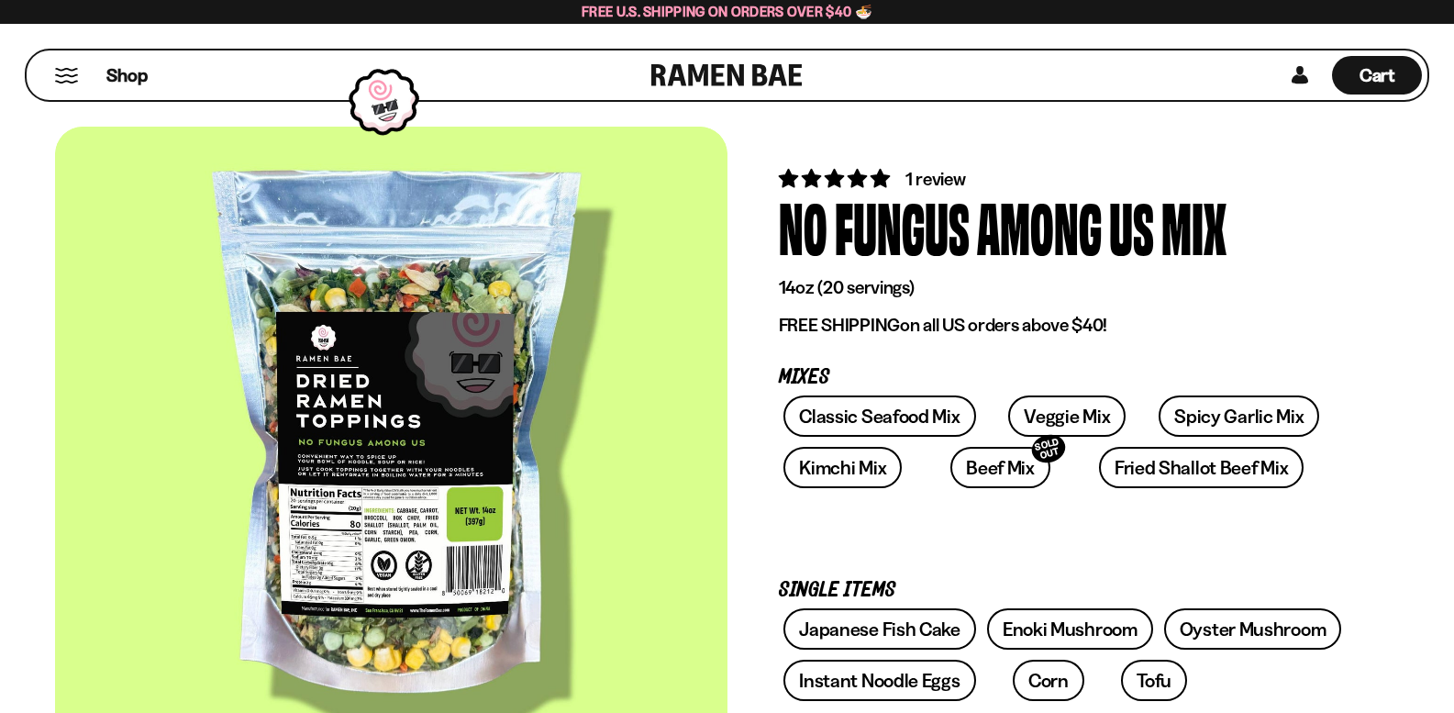 The width and height of the screenshot is (1454, 713). Describe the element at coordinates (1377, 75) in the screenshot. I see `a: Cart` at that location.